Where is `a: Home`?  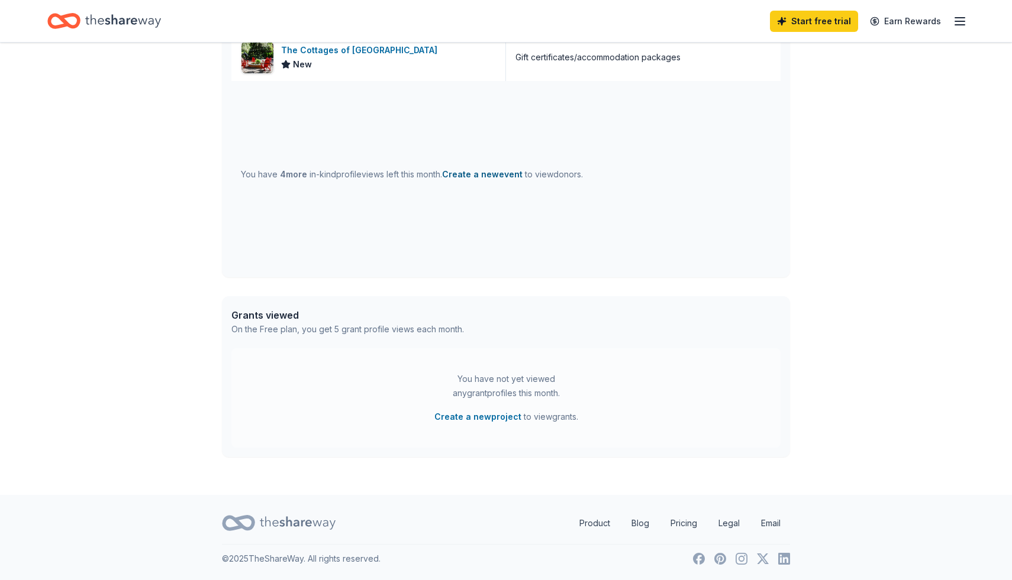 a: Home is located at coordinates (104, 21).